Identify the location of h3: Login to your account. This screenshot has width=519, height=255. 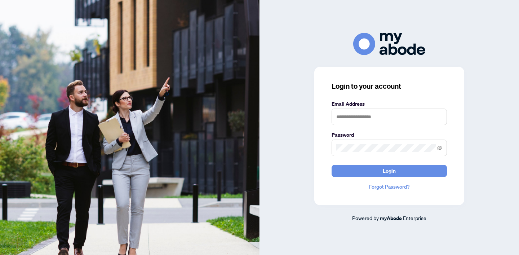
(389, 86).